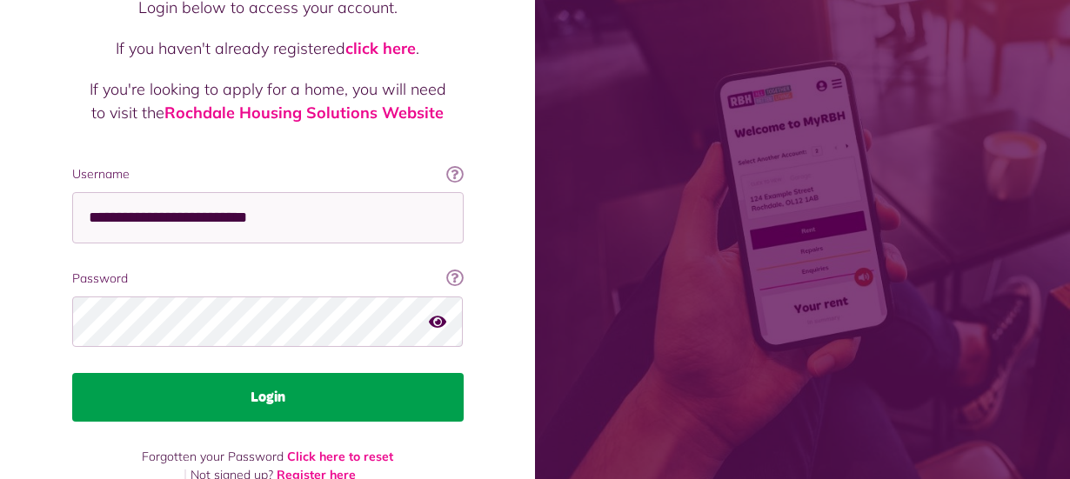  I want to click on p: If you're looking to apply for a home, you will need to visit the, so click(268, 101).